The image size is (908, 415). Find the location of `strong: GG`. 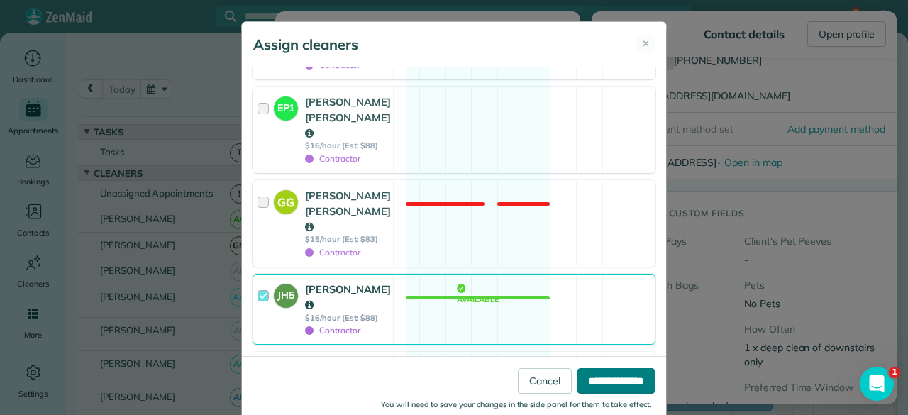

strong: GG is located at coordinates (286, 200).